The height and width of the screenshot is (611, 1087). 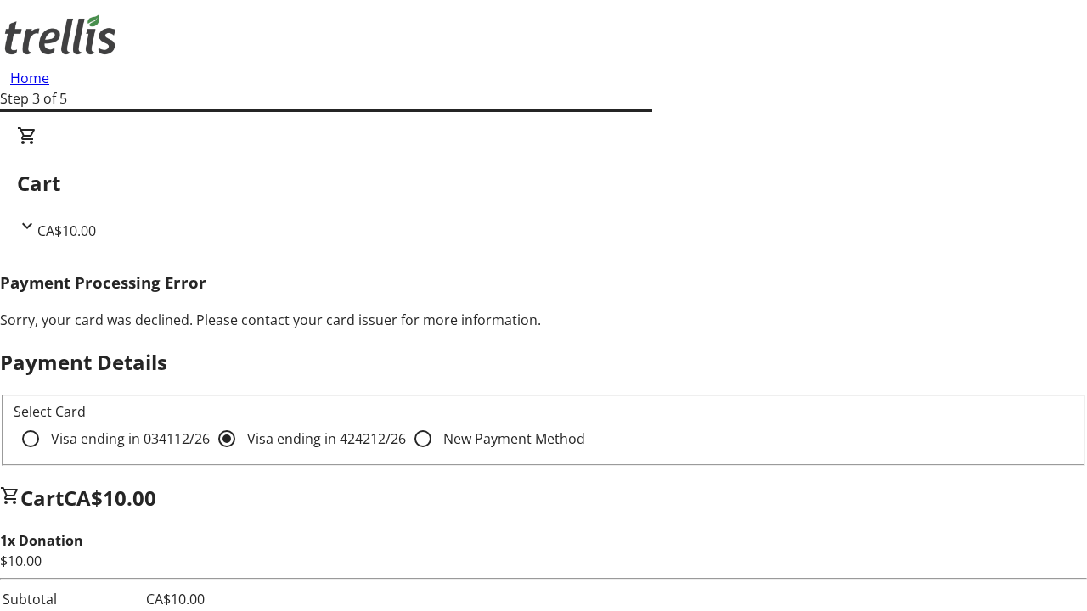 I want to click on span: Cart, so click(x=42, y=498).